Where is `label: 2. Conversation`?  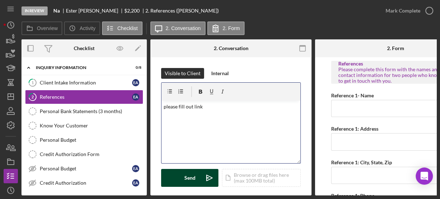
label: 2. Conversation is located at coordinates (183, 28).